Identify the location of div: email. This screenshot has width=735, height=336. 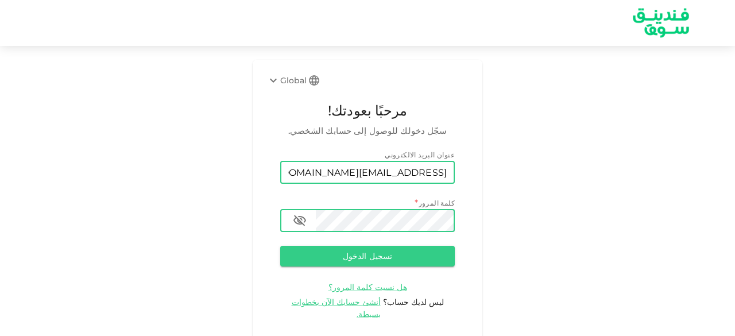
(368, 172).